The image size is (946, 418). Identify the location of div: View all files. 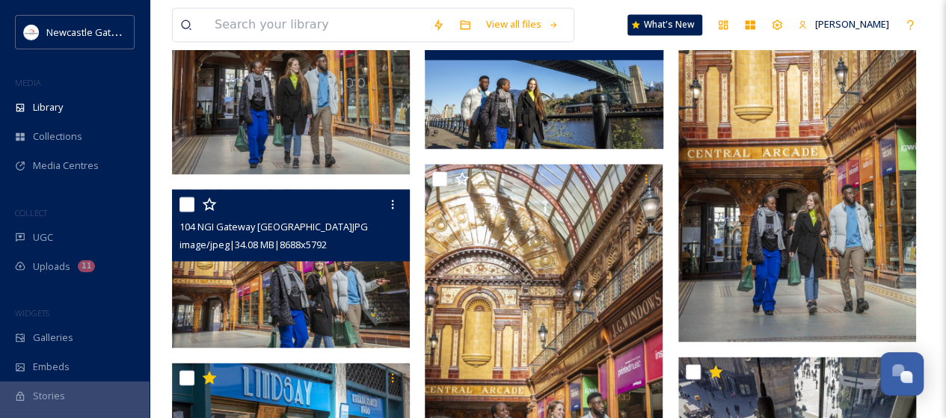
(522, 24).